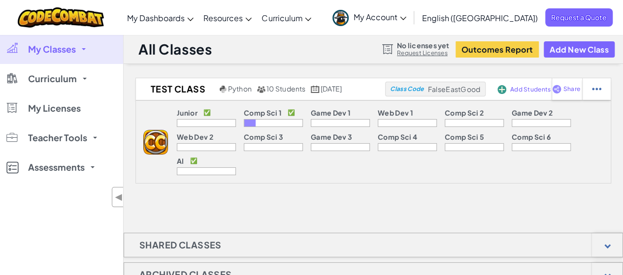 This screenshot has height=275, width=623. What do you see at coordinates (571, 89) in the screenshot?
I see `span: Share` at bounding box center [571, 89].